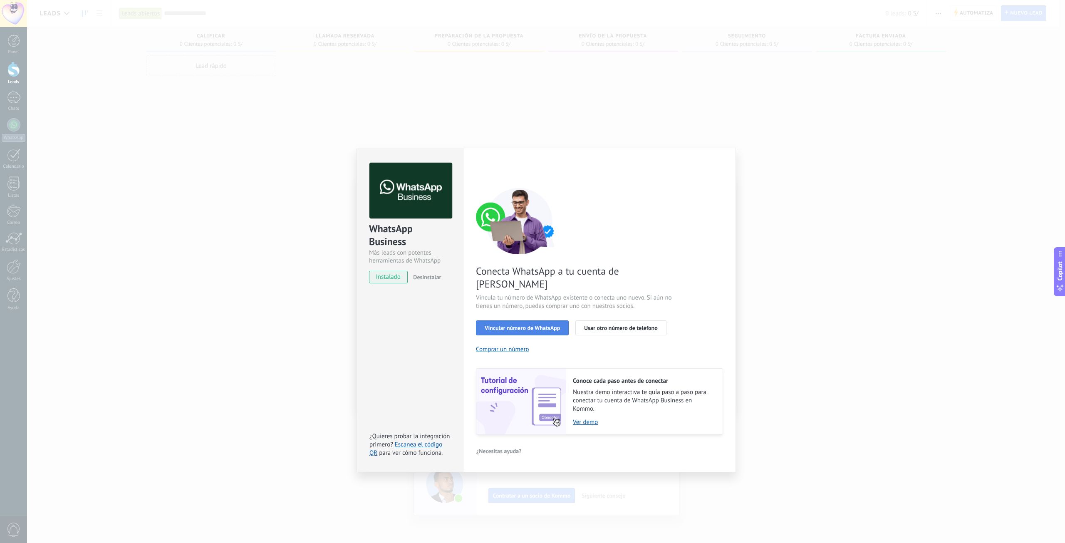  What do you see at coordinates (410, 257) in the screenshot?
I see `div: Más leads con potentes herramientas de WhatsApp` at bounding box center [410, 257].